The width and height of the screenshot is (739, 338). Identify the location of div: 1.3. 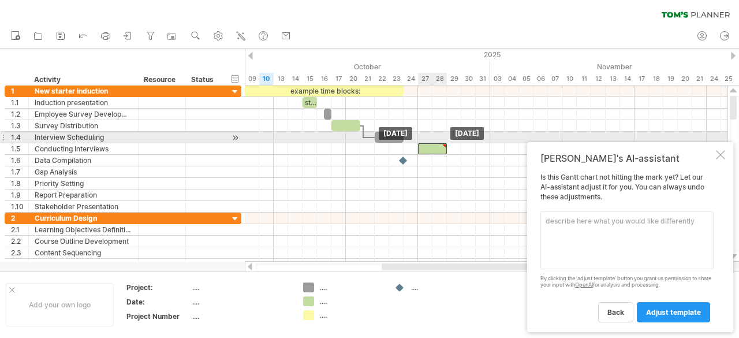
(20, 125).